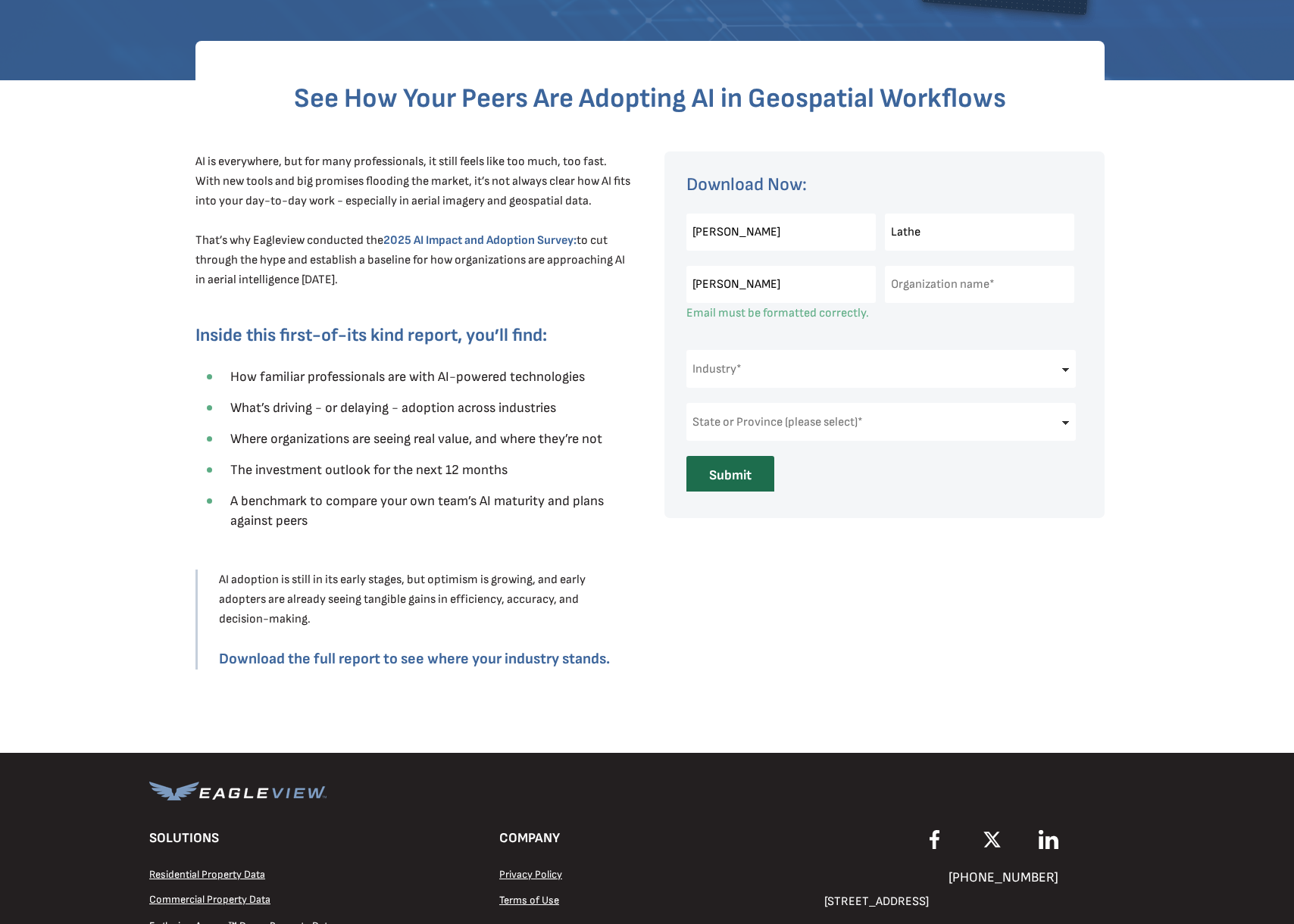 This screenshot has width=1294, height=924. What do you see at coordinates (408, 376) in the screenshot?
I see `span: How familiar professionals are with AI-powered technologies` at bounding box center [408, 376].